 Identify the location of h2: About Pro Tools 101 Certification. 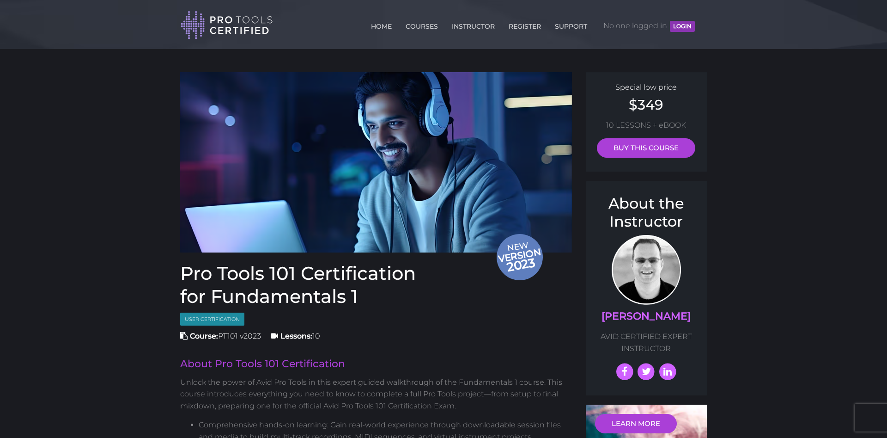
(376, 364).